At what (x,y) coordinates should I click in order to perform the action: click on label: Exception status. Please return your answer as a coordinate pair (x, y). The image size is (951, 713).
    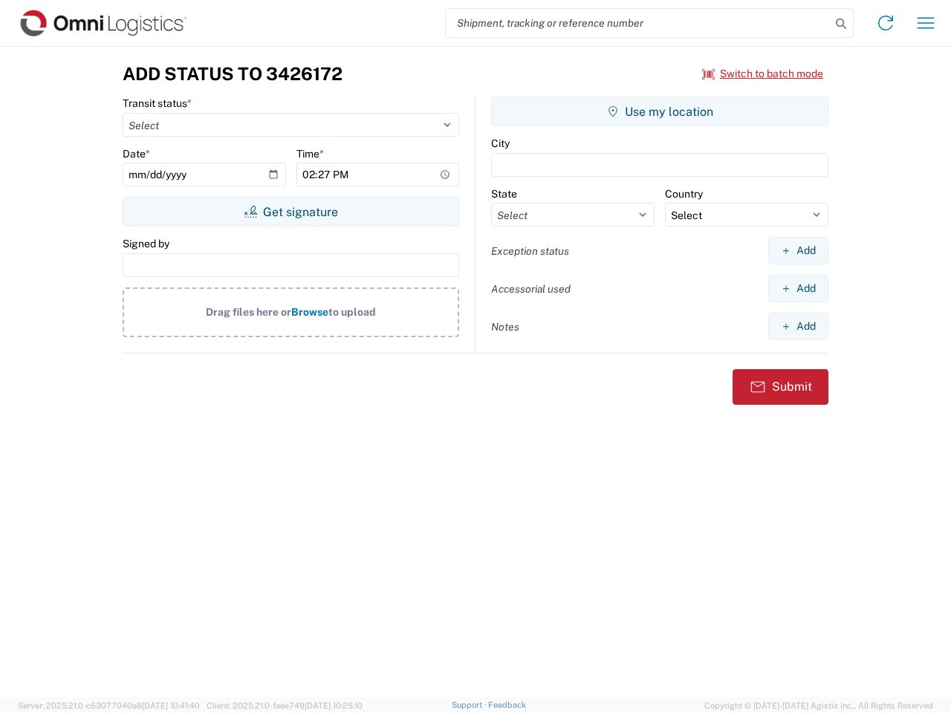
    Looking at the image, I should click on (530, 251).